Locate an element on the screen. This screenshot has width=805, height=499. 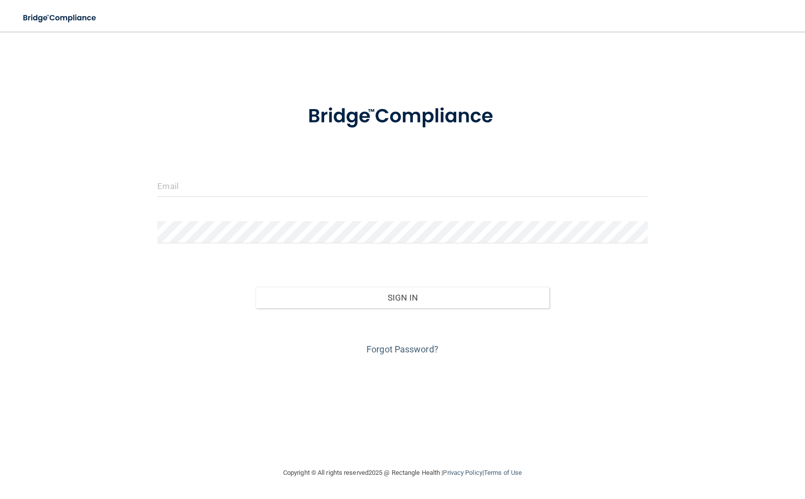
a: Terms of Use is located at coordinates (503, 472).